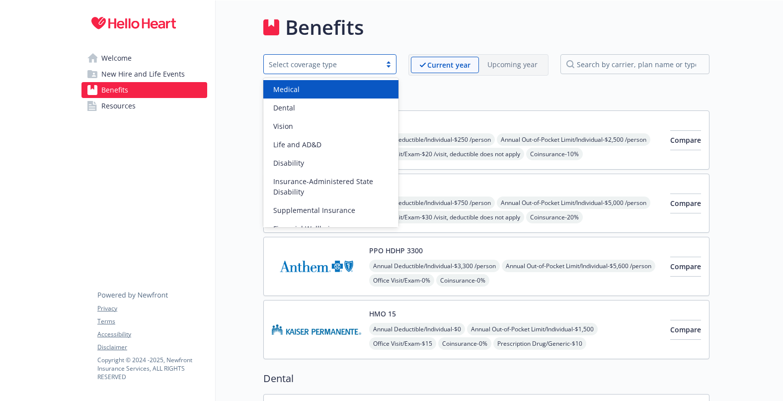 The width and height of the screenshot is (783, 401). Describe the element at coordinates (314, 210) in the screenshot. I see `span: Supplemental Insurance` at that location.